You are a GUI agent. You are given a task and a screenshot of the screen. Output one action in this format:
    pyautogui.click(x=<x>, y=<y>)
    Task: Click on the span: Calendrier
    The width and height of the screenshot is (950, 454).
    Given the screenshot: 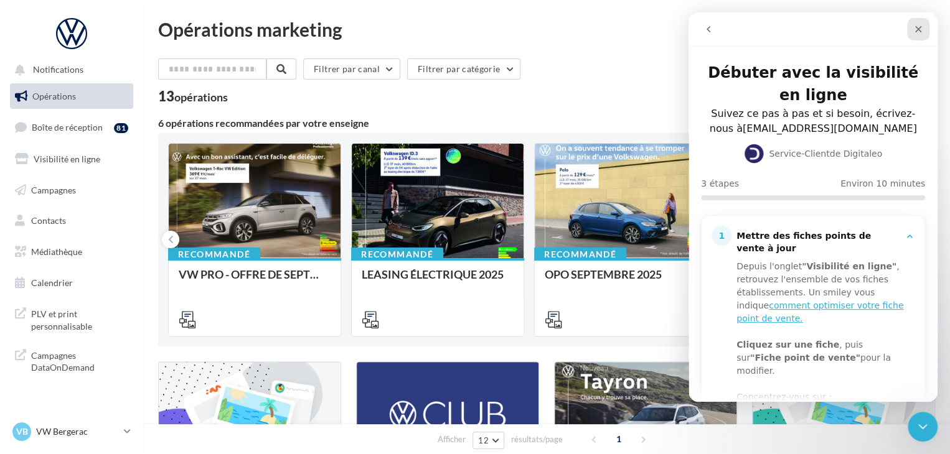 What is the action you would take?
    pyautogui.click(x=52, y=283)
    